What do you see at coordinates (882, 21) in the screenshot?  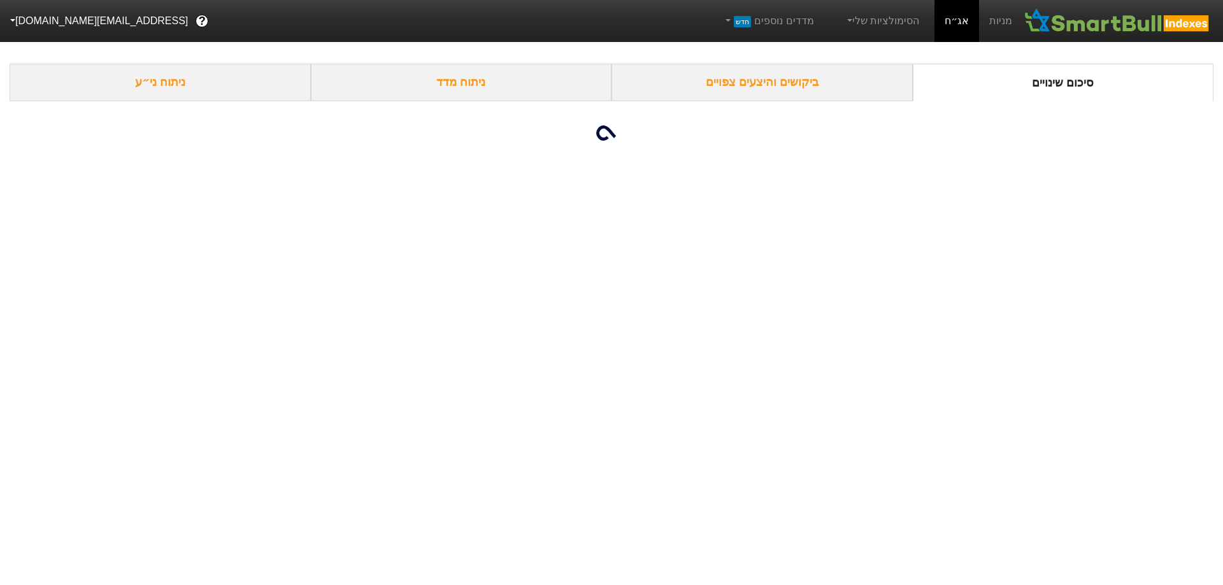 I see `a: הסימולציות שלי` at bounding box center [882, 21].